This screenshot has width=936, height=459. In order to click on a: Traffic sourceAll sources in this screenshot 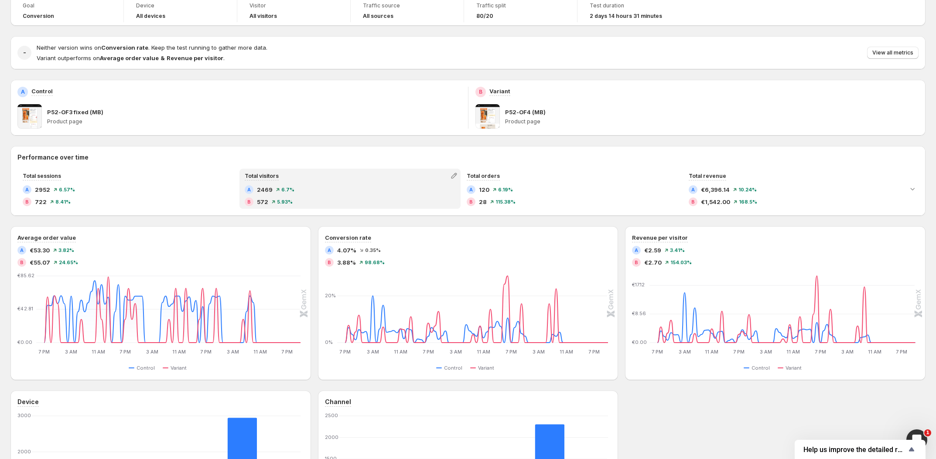, I will do `click(407, 11)`.